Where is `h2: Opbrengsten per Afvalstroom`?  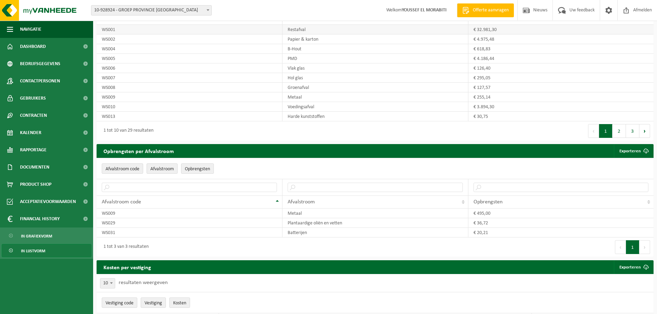
h2: Opbrengsten per Afvalstroom is located at coordinates (139, 151).